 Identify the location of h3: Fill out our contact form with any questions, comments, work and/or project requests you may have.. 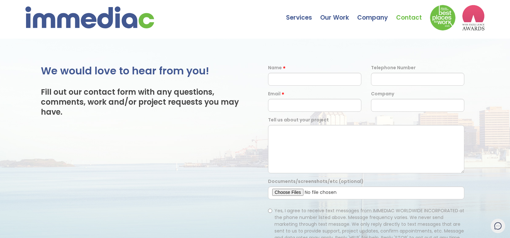
(142, 102).